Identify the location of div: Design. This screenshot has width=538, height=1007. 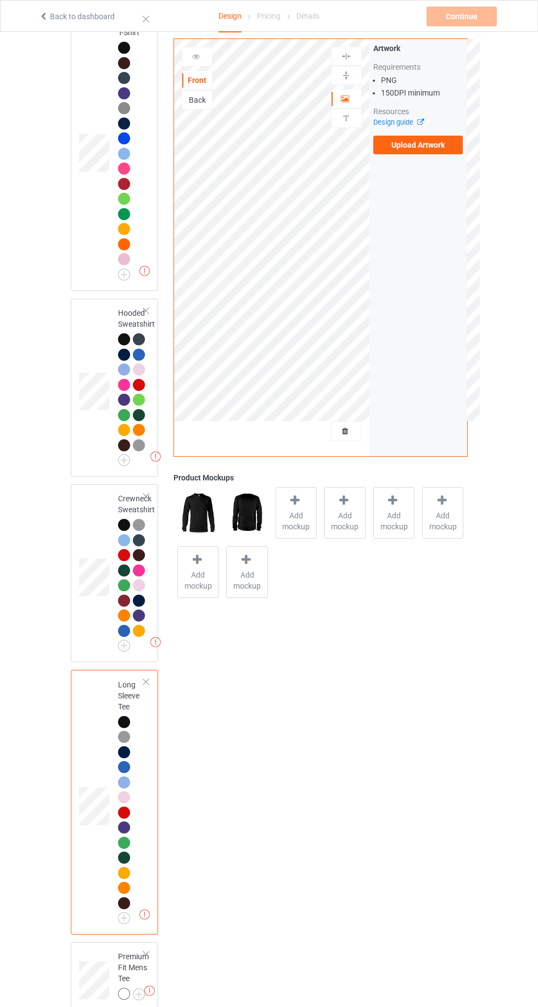
(230, 16).